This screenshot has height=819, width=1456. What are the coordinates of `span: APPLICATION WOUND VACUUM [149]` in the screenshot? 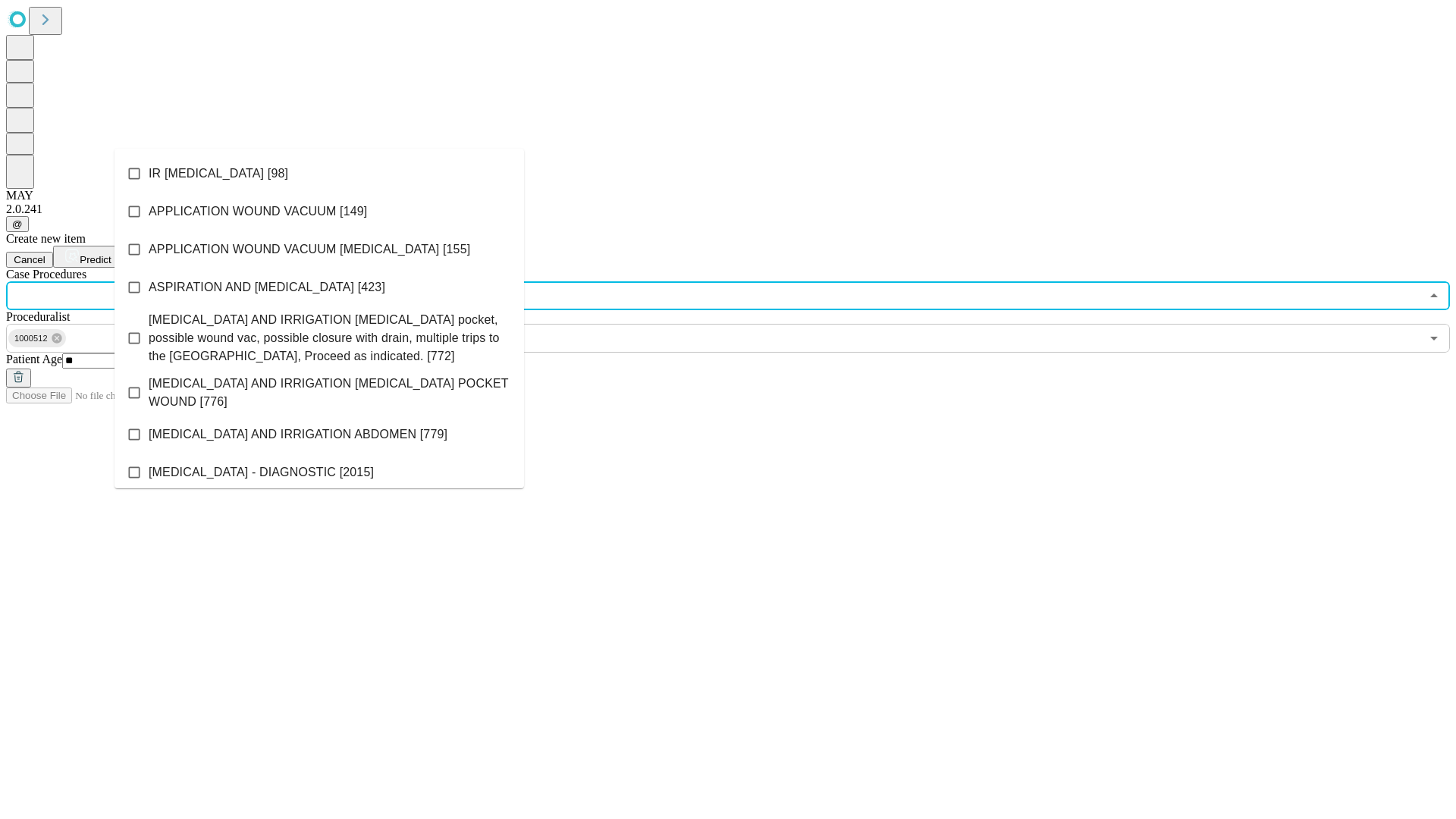 It's located at (258, 211).